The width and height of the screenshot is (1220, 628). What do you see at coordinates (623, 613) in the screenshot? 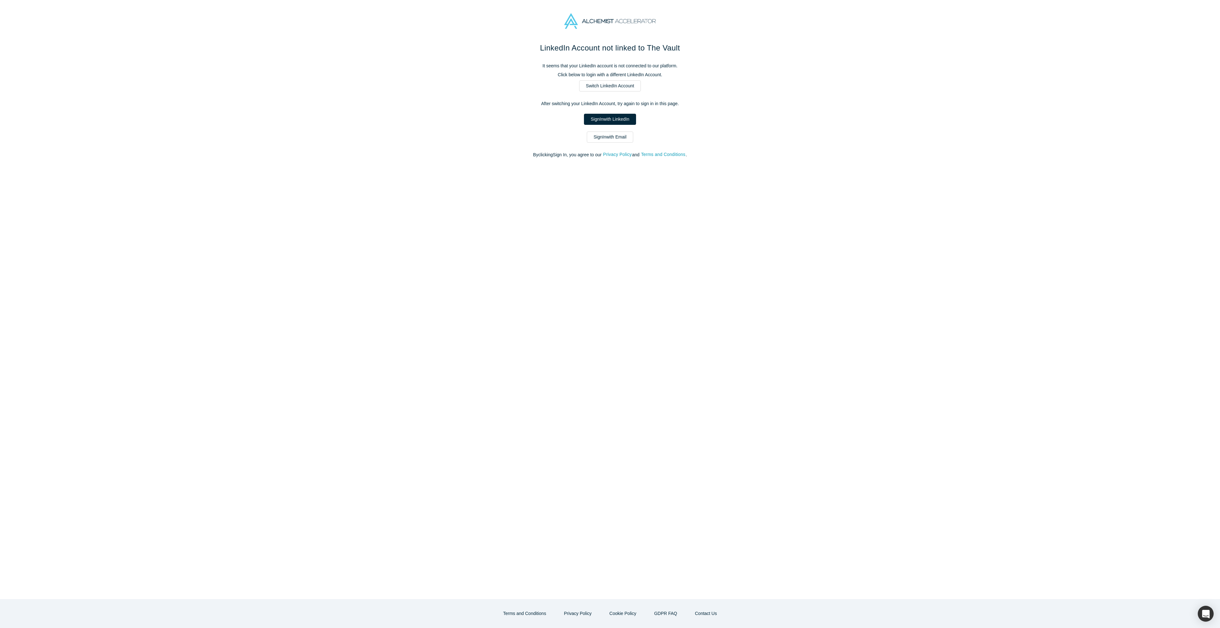
I see `button: Cookie Policy` at bounding box center [623, 613].